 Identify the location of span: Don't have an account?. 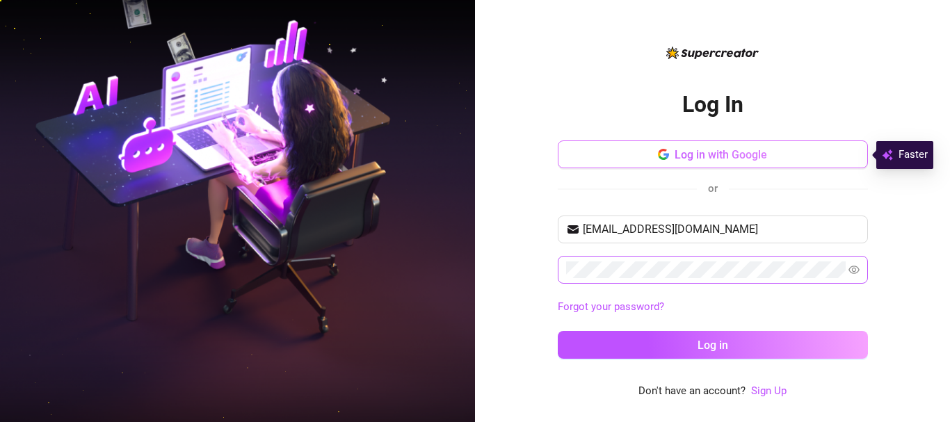
(692, 391).